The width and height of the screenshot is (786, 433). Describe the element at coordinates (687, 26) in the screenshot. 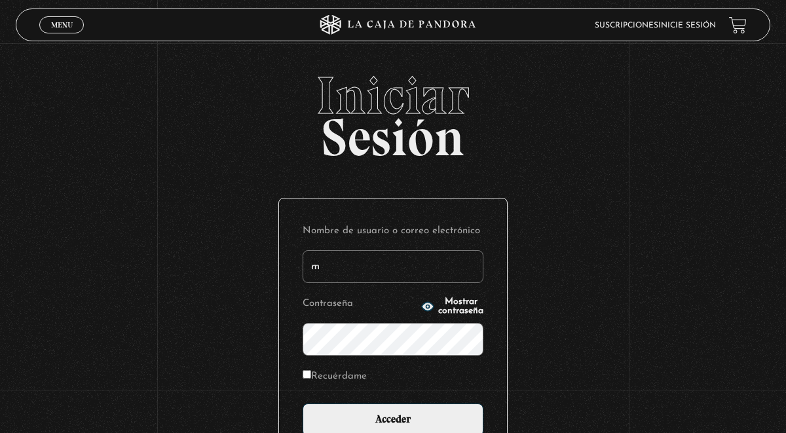

I see `a: Inicie sesión` at that location.